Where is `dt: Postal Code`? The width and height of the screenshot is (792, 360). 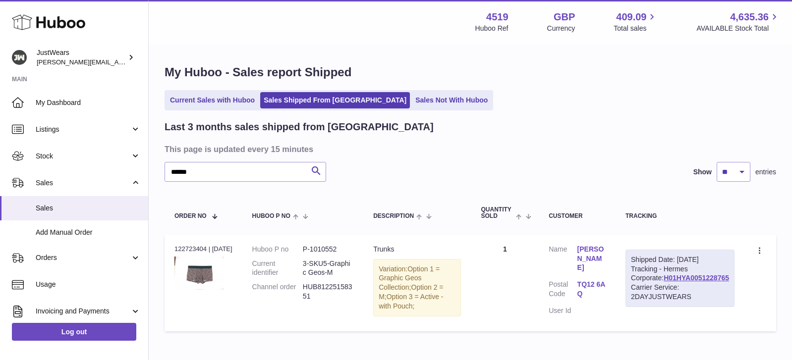
dt: Postal Code is located at coordinates (562, 290).